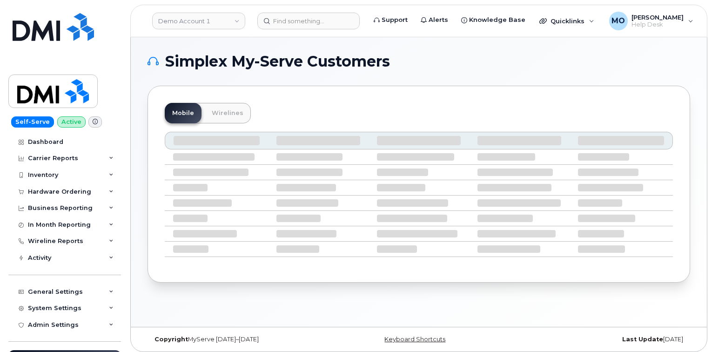 This screenshot has width=712, height=352. What do you see at coordinates (277, 61) in the screenshot?
I see `span: Simplex My-Serve Customers` at bounding box center [277, 61].